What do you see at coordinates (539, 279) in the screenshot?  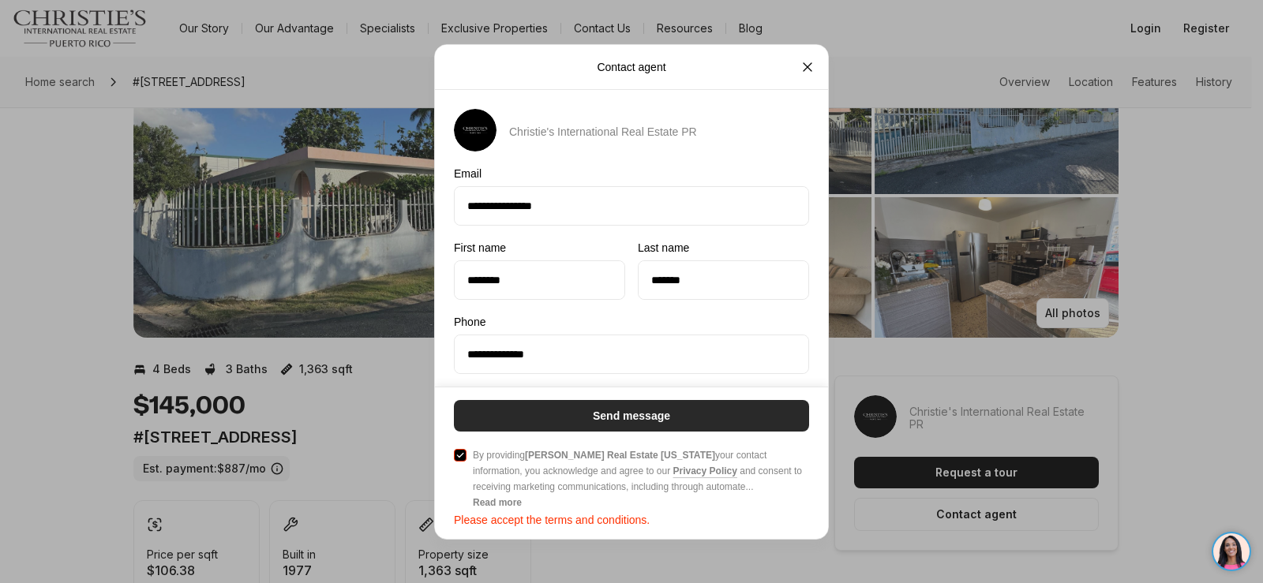 I see `input: First name` at bounding box center [539, 279].